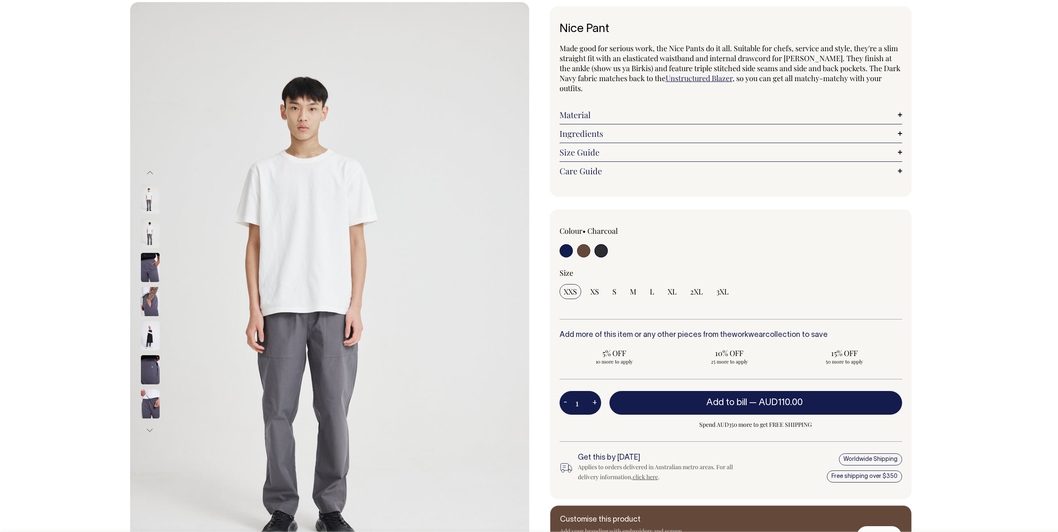  What do you see at coordinates (697, 292) in the screenshot?
I see `input: 2XL` at bounding box center [697, 292].